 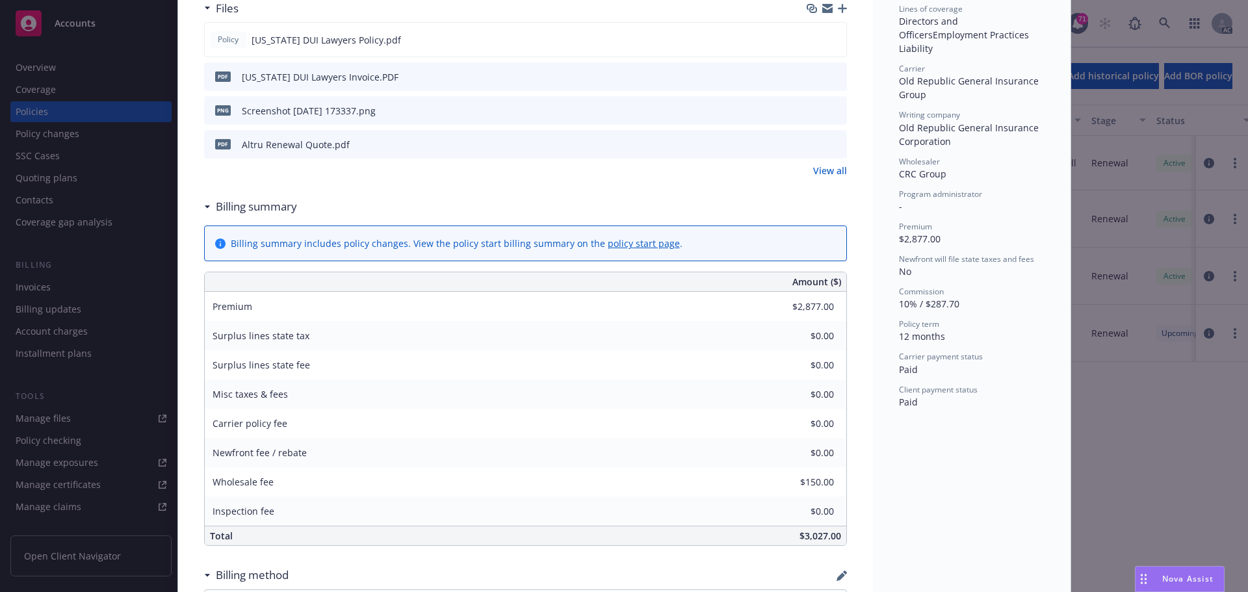 What do you see at coordinates (1187, 578) in the screenshot?
I see `span: Nova Assist` at bounding box center [1187, 578].